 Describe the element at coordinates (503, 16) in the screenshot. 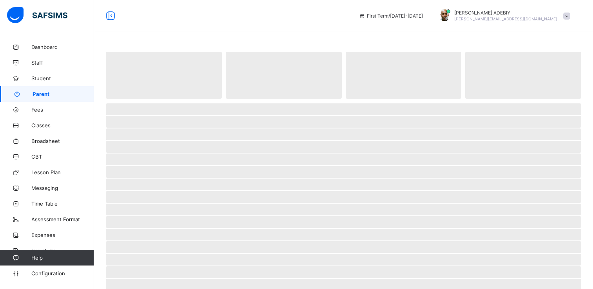

I see `div: ALEXANDERADEBIYI` at that location.